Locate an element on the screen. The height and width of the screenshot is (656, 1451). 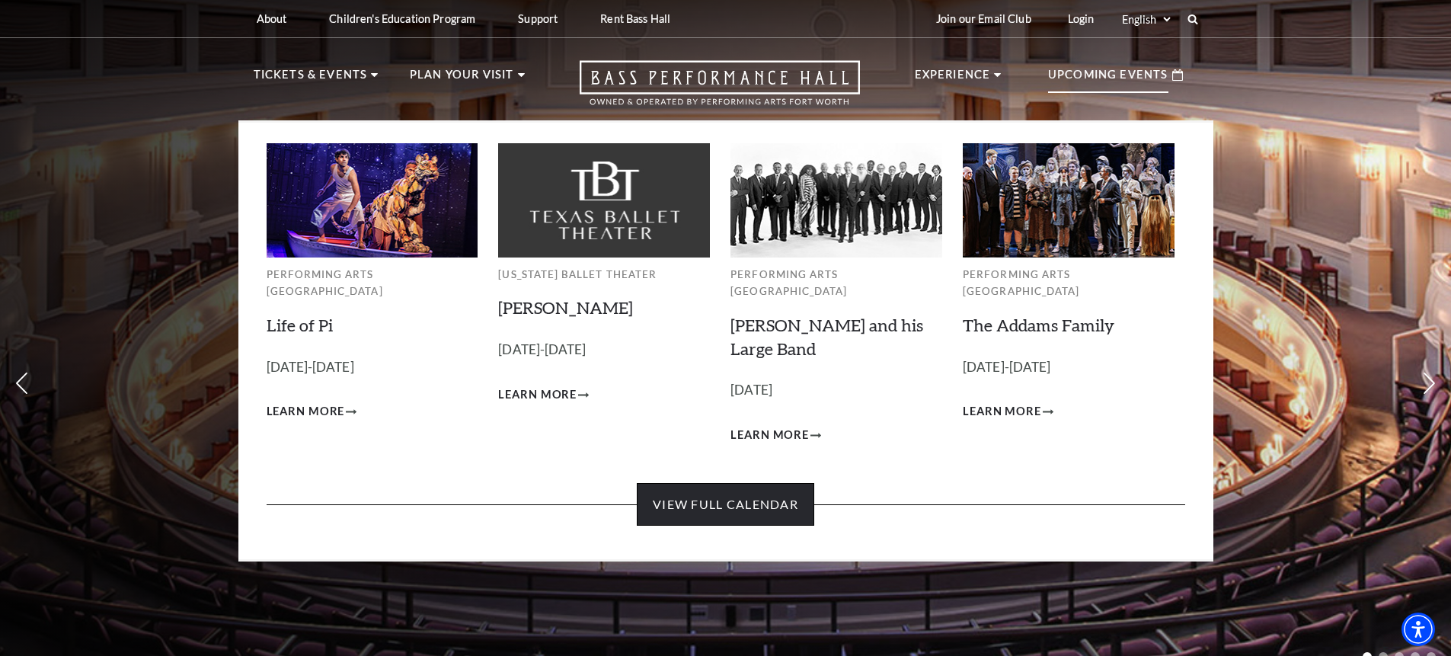
p: Upcoming Events is located at coordinates (1108, 79).